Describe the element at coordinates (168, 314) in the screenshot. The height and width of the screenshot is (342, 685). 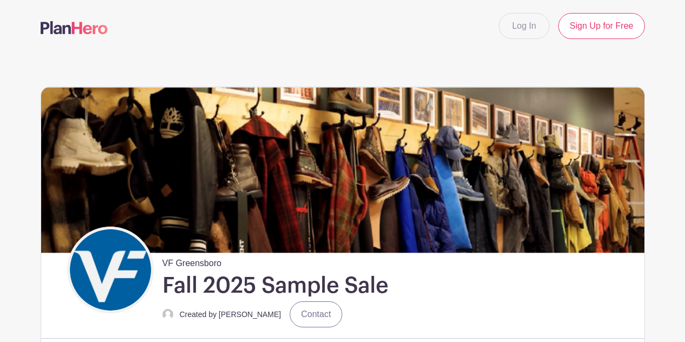
I see `img: default-ce2991bfa6775e67f084385cd625a349d9dcbb7a52a09fb2fda1e96e2d18dcdb.png` at that location.